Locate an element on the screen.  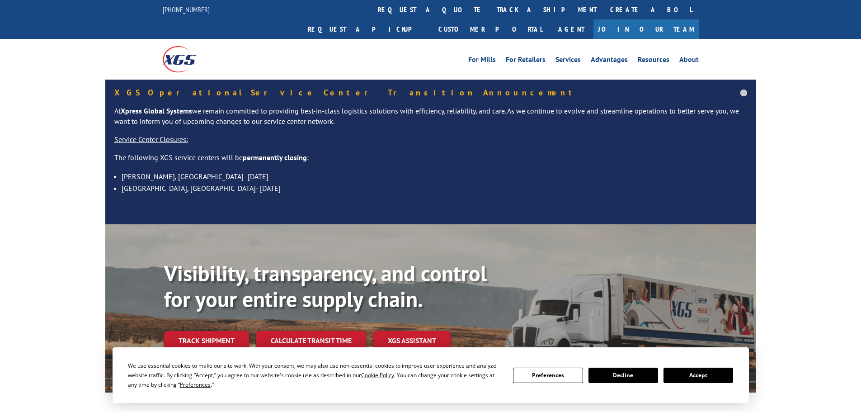
h5: XGS Operational Service Center Transition Announcement is located at coordinates (431, 93).